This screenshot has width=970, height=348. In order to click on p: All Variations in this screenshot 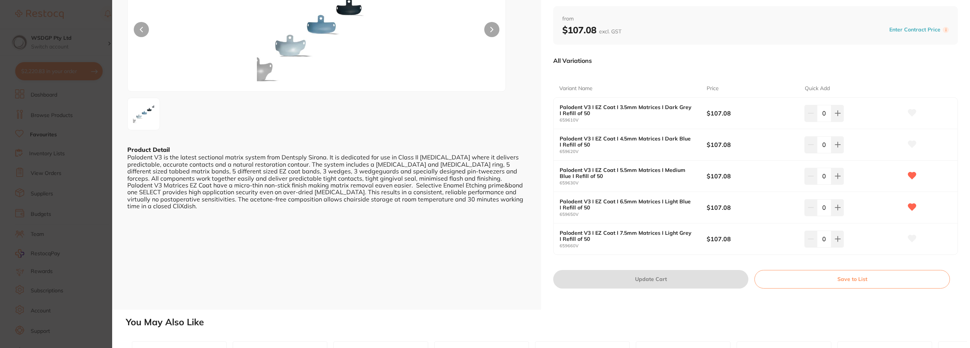, I will do `click(572, 61)`.